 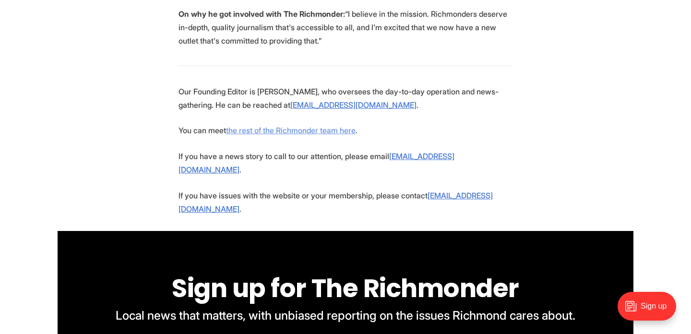 What do you see at coordinates (345, 27) in the screenshot?
I see `p: “I believe in the mission. Richmonders deserve in-depth, quality journalism that's accessible to ...` at bounding box center [345, 27].